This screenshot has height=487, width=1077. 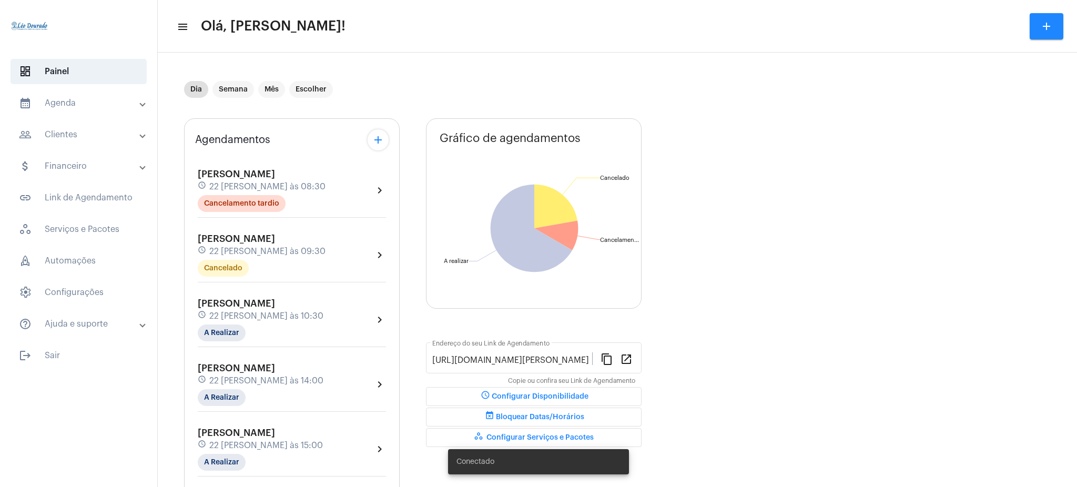 I want to click on span: Link de Agendamento, so click(x=78, y=198).